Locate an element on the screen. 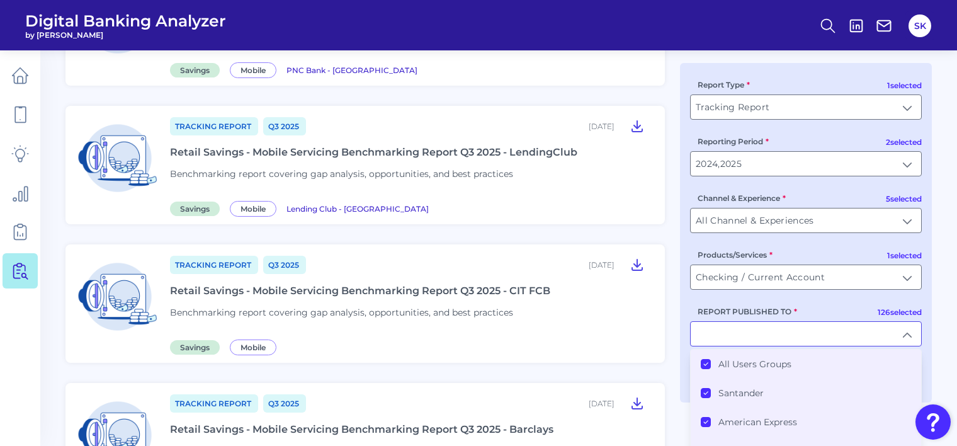 The image size is (957, 446). button: Retail Savings - Mobile Servicing Benchmarking Report Q3 2025 - LendingClub is located at coordinates (637, 126).